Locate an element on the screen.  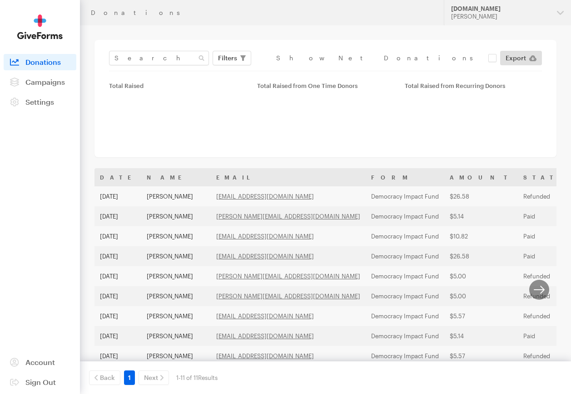
span: Campaigns is located at coordinates (45, 82).